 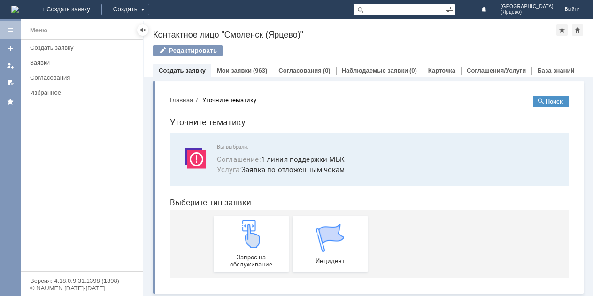 What do you see at coordinates (76, 71) in the screenshot?
I see `span: Соглашение :` at bounding box center [76, 71].